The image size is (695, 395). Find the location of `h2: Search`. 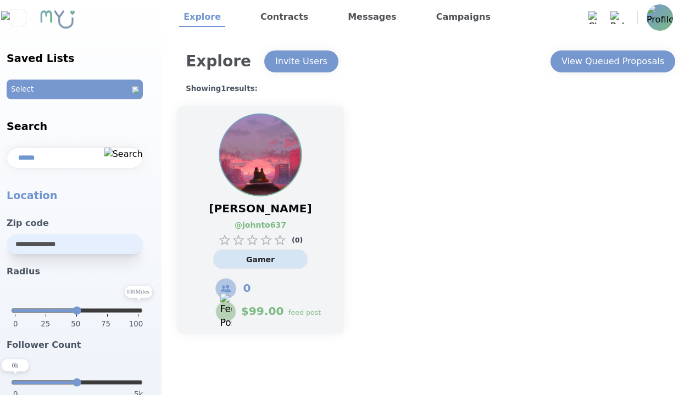

h2: Search is located at coordinates (81, 127).